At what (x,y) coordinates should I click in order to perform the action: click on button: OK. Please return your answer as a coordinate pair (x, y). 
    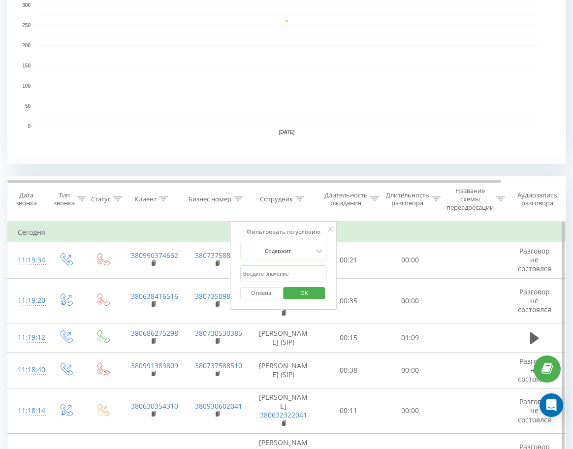
    Looking at the image, I should click on (304, 293).